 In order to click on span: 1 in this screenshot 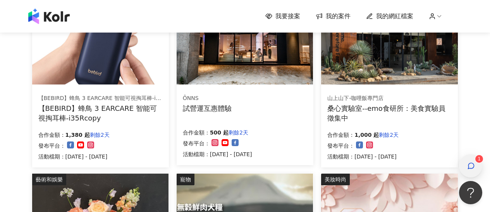, I will do `click(479, 159)`.